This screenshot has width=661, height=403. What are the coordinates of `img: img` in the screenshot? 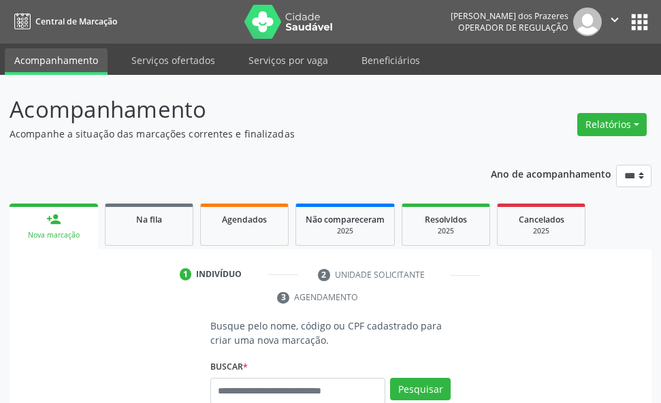 It's located at (588, 22).